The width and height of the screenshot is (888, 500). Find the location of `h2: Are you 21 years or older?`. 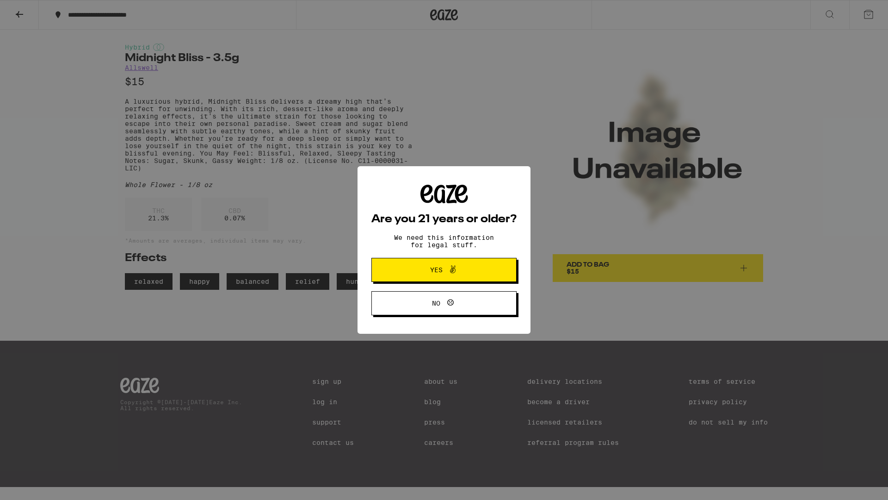

h2: Are you 21 years or older? is located at coordinates (444, 219).